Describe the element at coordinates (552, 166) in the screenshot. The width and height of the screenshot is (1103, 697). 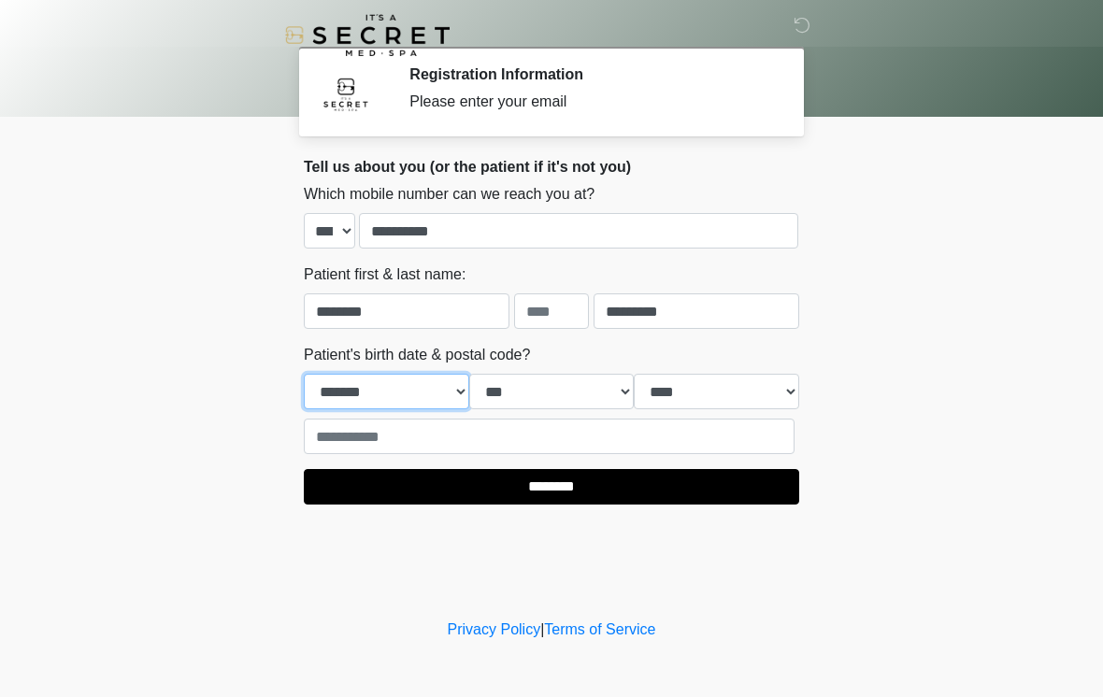
I see `h2: Tell us about you (or the patient if it's not you)` at that location.